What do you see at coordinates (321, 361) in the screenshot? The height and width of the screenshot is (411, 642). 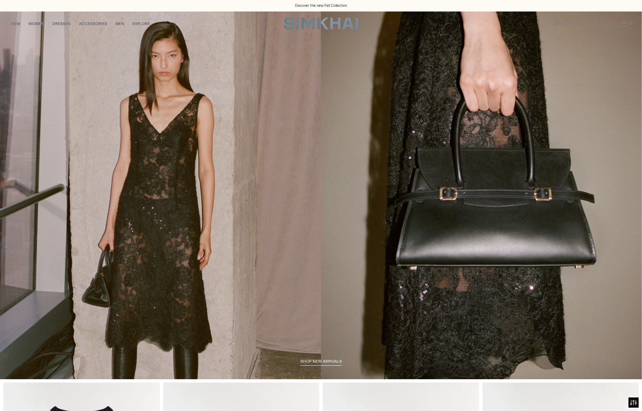 I see `span: shop new arrivals` at bounding box center [321, 361].